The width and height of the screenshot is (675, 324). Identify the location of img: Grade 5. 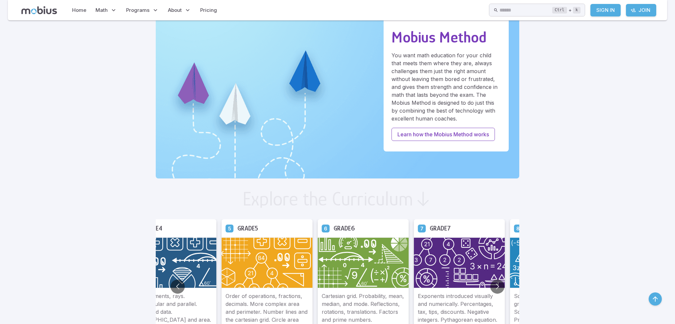
(267, 263).